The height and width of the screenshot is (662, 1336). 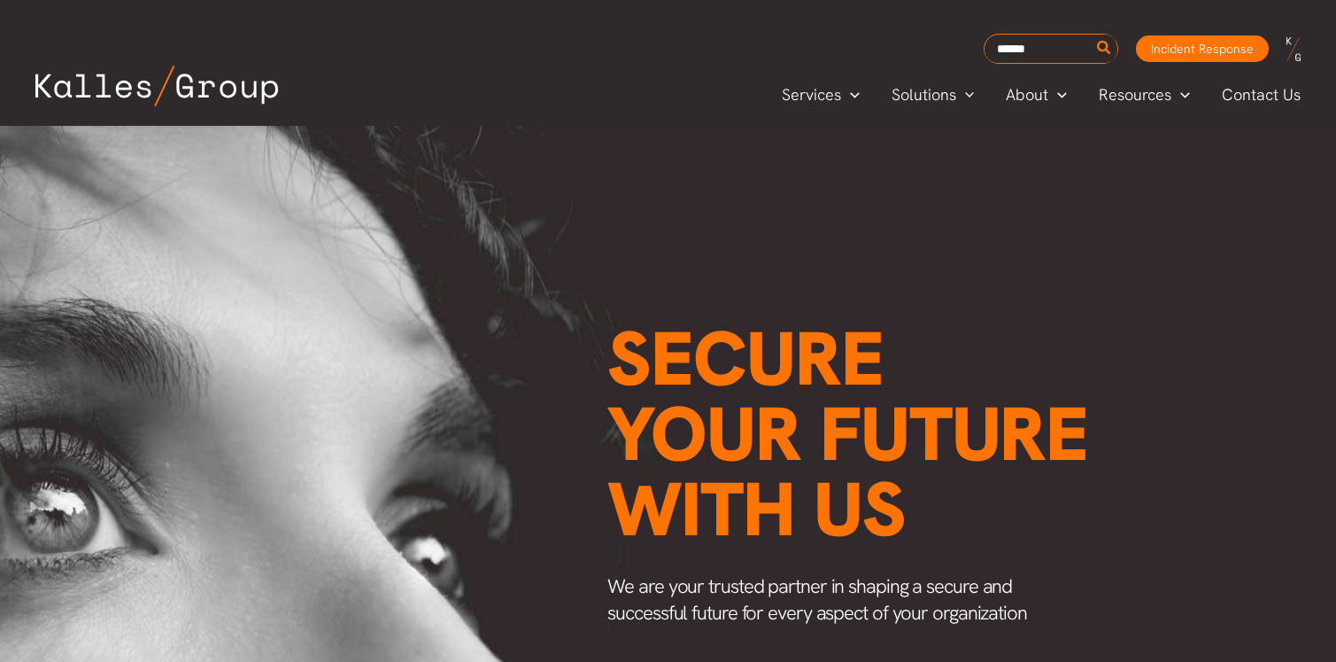 What do you see at coordinates (1036, 95) in the screenshot?
I see `a: AboutMenu Toggle` at bounding box center [1036, 95].